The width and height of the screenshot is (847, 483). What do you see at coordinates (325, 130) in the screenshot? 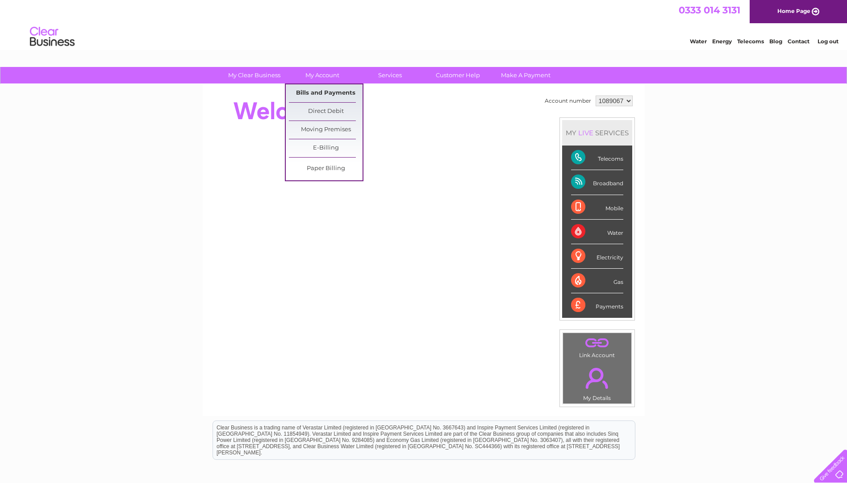
I see `a: Moving Premises` at bounding box center [325, 130].